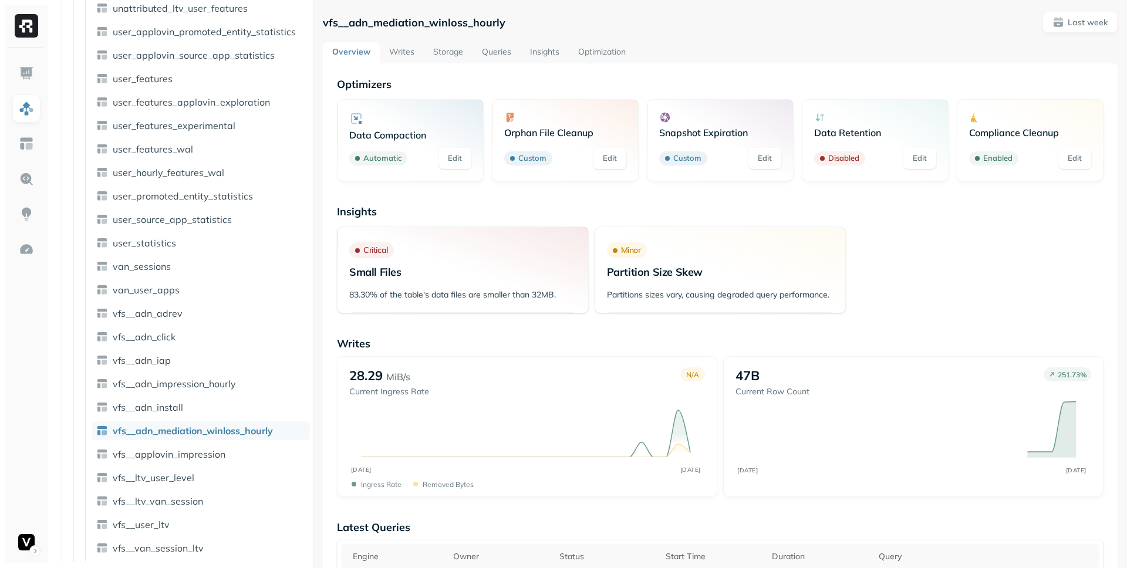 This screenshot has height=568, width=1127. Describe the element at coordinates (194, 55) in the screenshot. I see `span: user_applovin_source_app_statistics` at that location.